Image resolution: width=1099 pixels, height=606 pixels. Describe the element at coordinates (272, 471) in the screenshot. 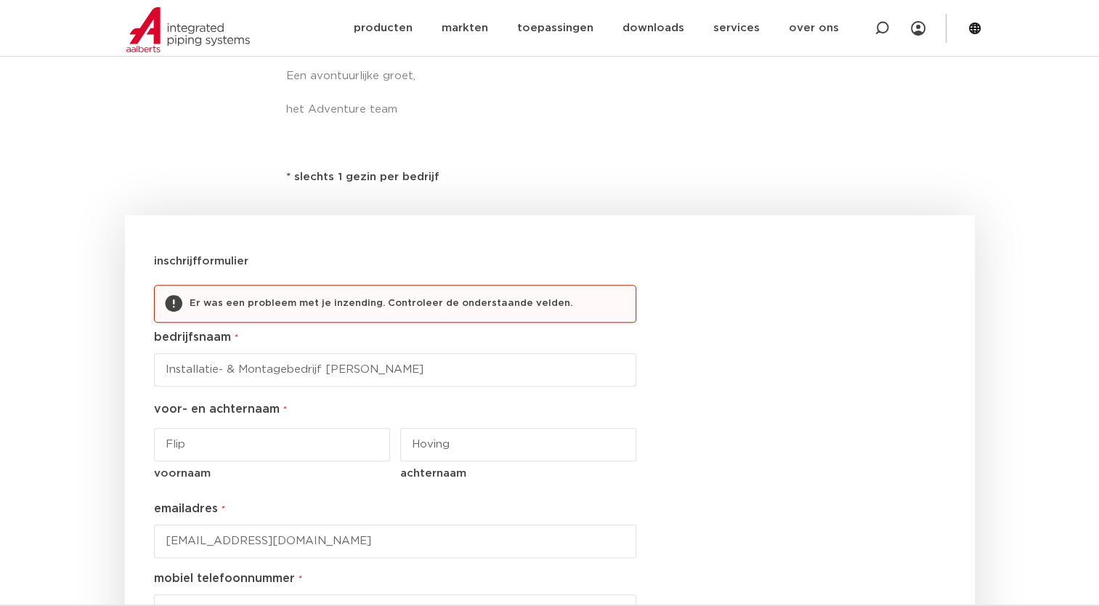

I see `label: voornaam` at that location.